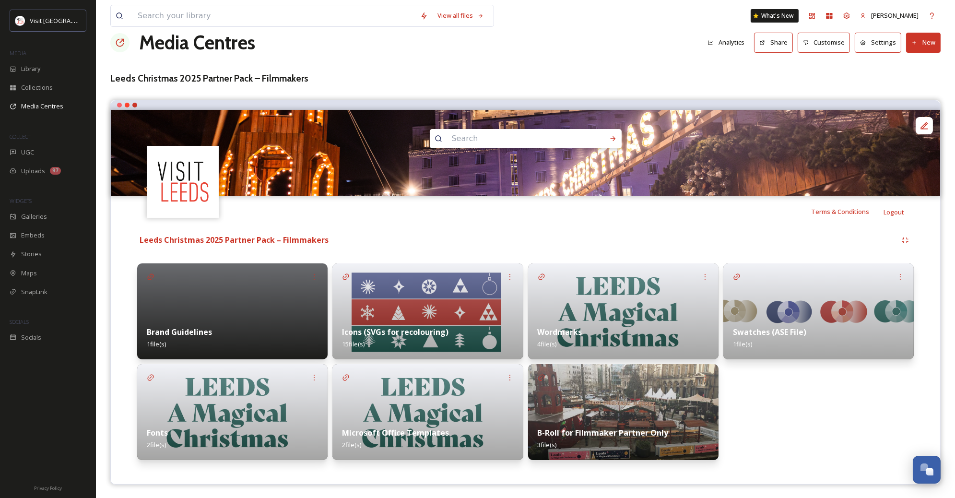 The image size is (955, 498). What do you see at coordinates (55, 171) in the screenshot?
I see `div: 97` at bounding box center [55, 171].